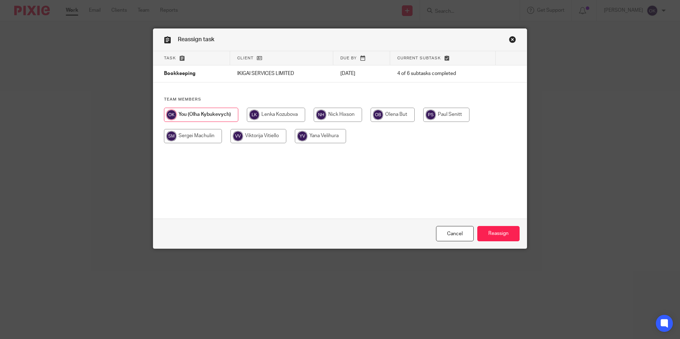 Image resolution: width=680 pixels, height=339 pixels. What do you see at coordinates (170, 58) in the screenshot?
I see `span: Task` at bounding box center [170, 58].